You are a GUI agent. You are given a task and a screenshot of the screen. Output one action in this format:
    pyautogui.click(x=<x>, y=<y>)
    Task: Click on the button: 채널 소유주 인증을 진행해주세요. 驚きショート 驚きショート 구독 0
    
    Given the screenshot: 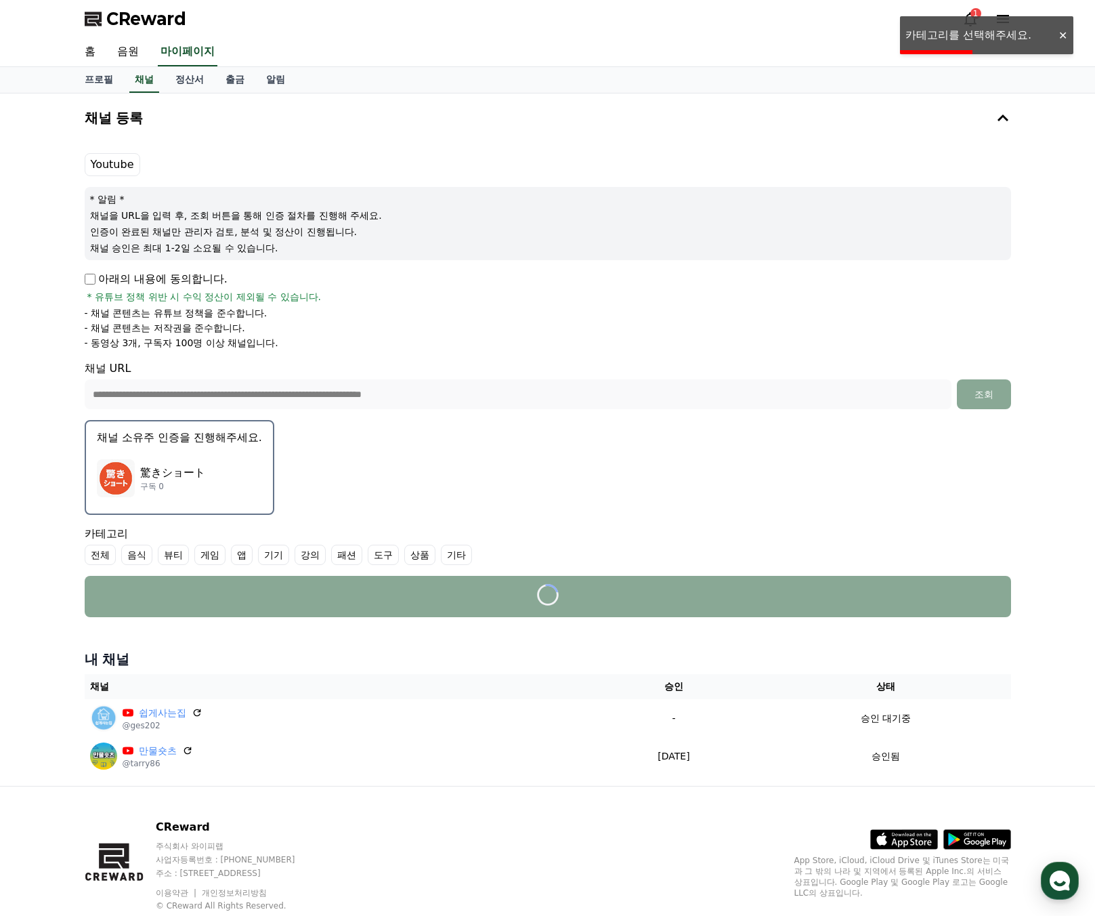 What is the action you would take?
    pyautogui.click(x=180, y=467)
    